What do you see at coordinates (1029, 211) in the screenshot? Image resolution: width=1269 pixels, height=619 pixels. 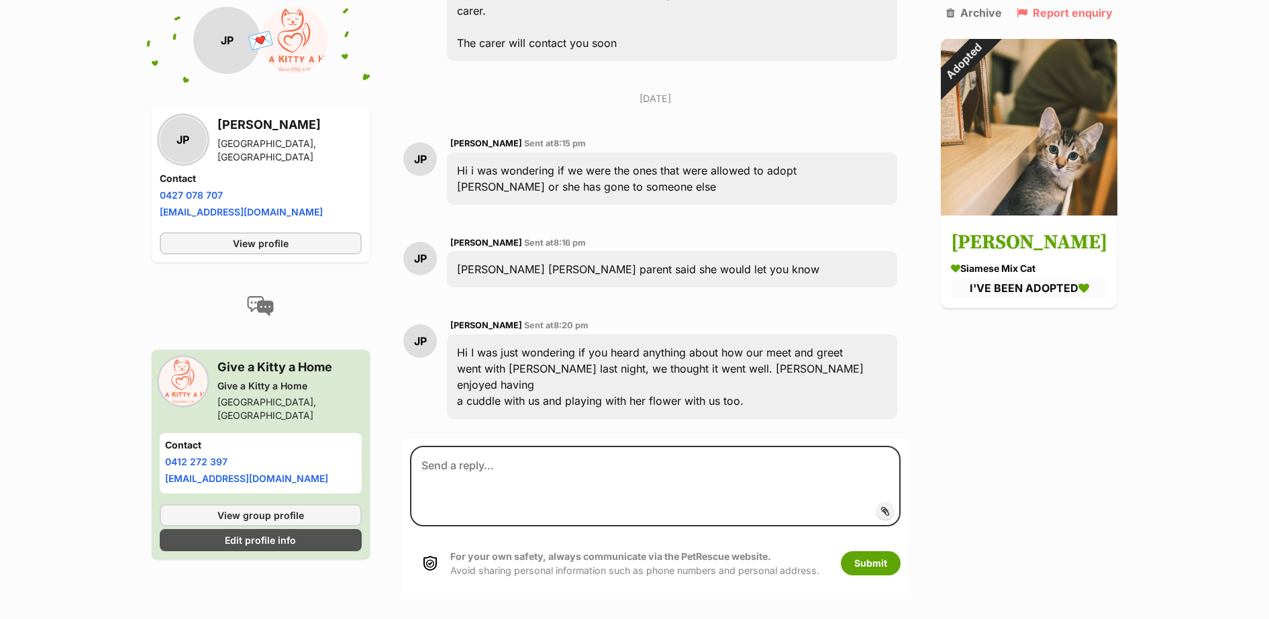 I see `a: Adopted` at bounding box center [1029, 211].